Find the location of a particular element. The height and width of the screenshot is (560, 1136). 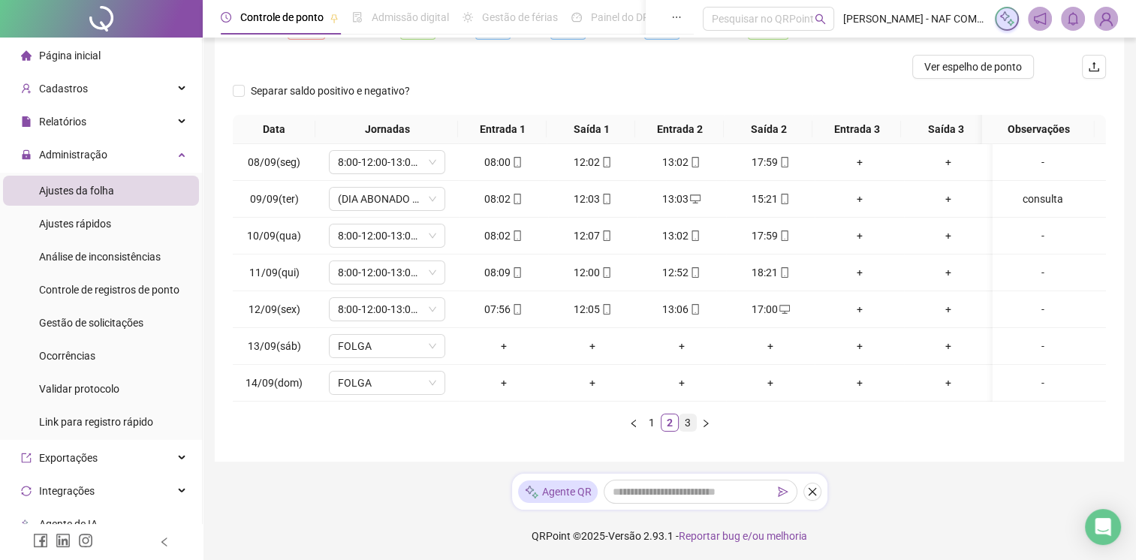

span: Integrações is located at coordinates (67, 491).